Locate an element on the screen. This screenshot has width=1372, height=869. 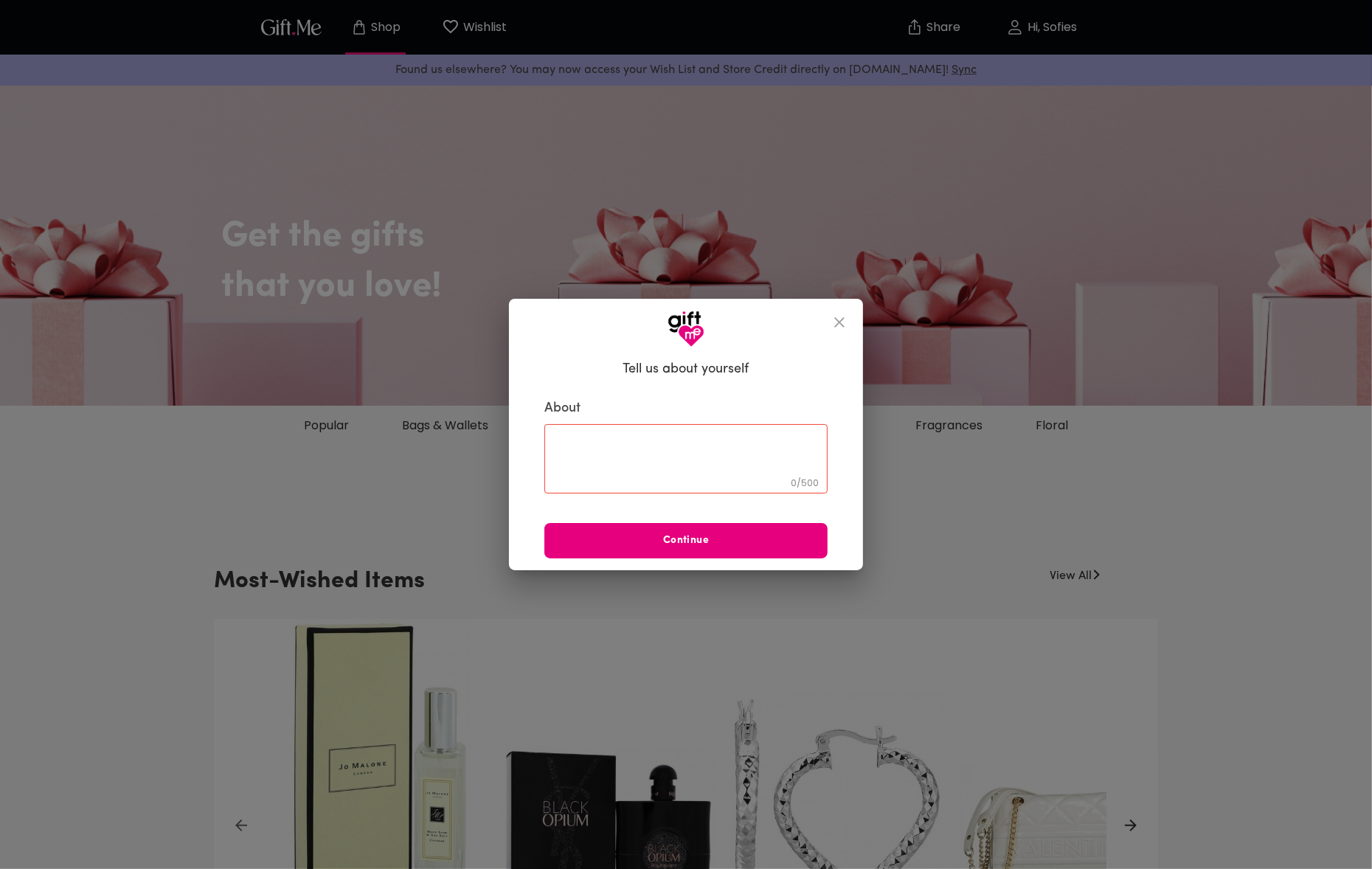
h6: Tell us about yourself is located at coordinates (686, 370).